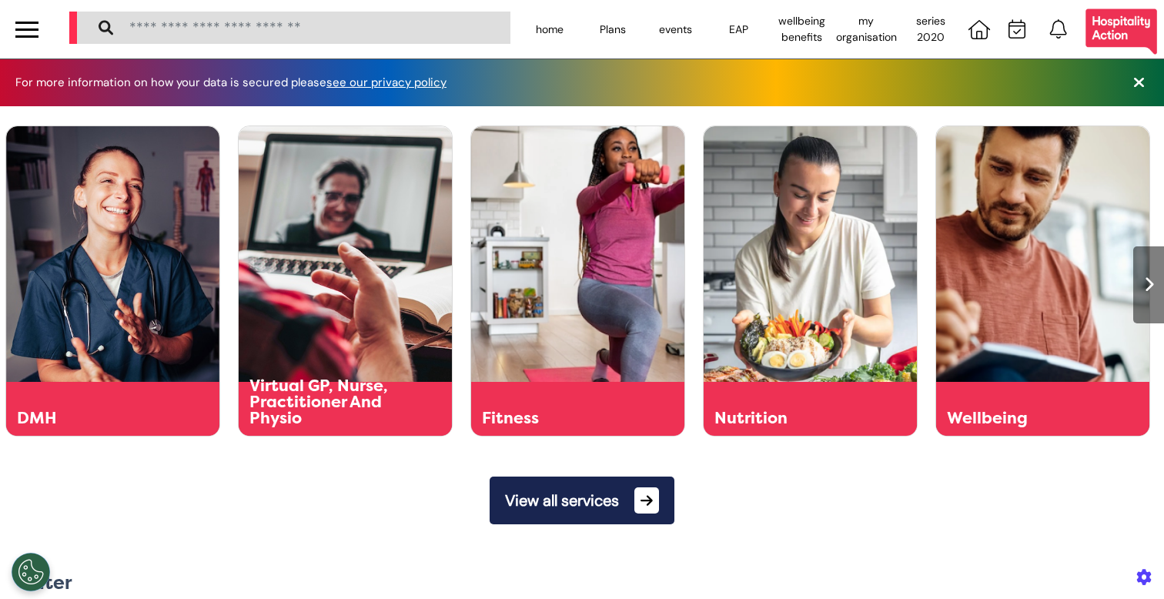  I want to click on div: Virtual GP, Nurse, Practitioner And Physio, so click(324, 402).